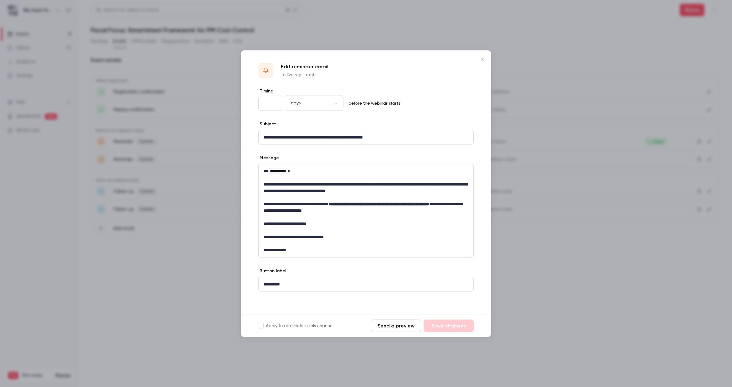 This screenshot has height=387, width=732. Describe the element at coordinates (272, 271) in the screenshot. I see `label: Button label` at that location.